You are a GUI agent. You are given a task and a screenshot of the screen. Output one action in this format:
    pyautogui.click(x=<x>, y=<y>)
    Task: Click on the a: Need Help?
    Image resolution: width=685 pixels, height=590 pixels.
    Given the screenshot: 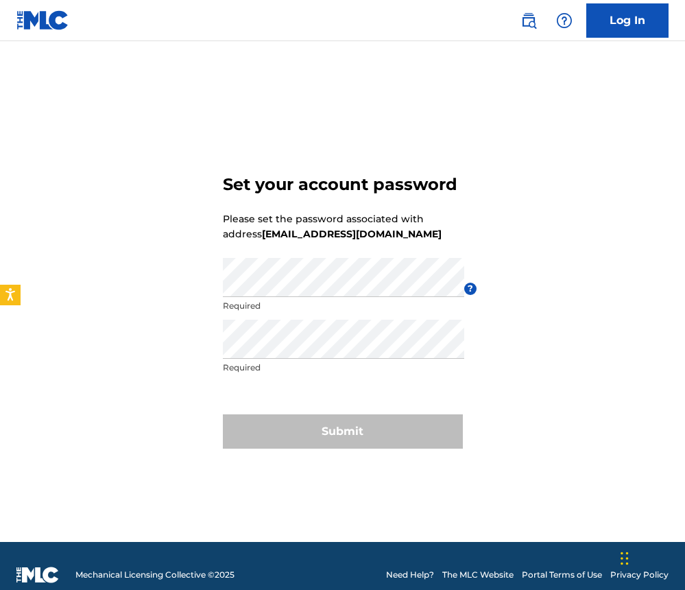 What is the action you would take?
    pyautogui.click(x=410, y=575)
    